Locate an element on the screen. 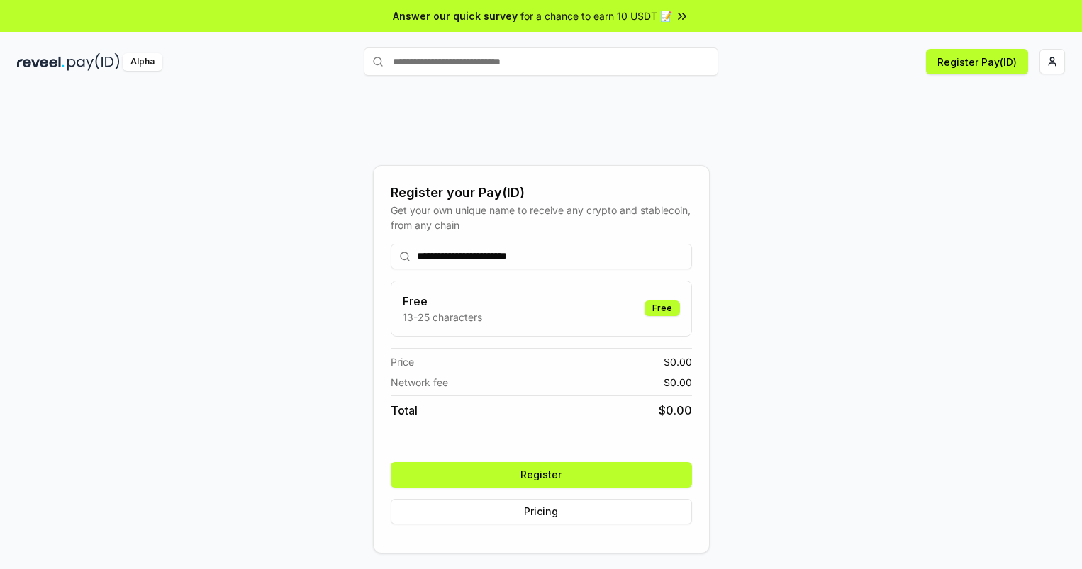 Image resolution: width=1082 pixels, height=569 pixels. div: Register your Pay(ID) is located at coordinates (541, 193).